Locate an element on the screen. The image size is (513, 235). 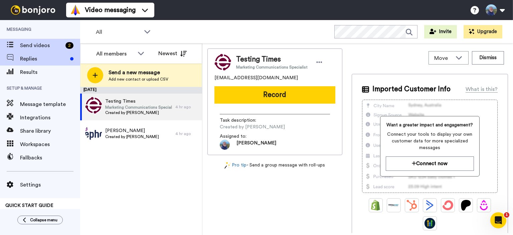
span: Add new contact or upload CSV is located at coordinates (138, 79).